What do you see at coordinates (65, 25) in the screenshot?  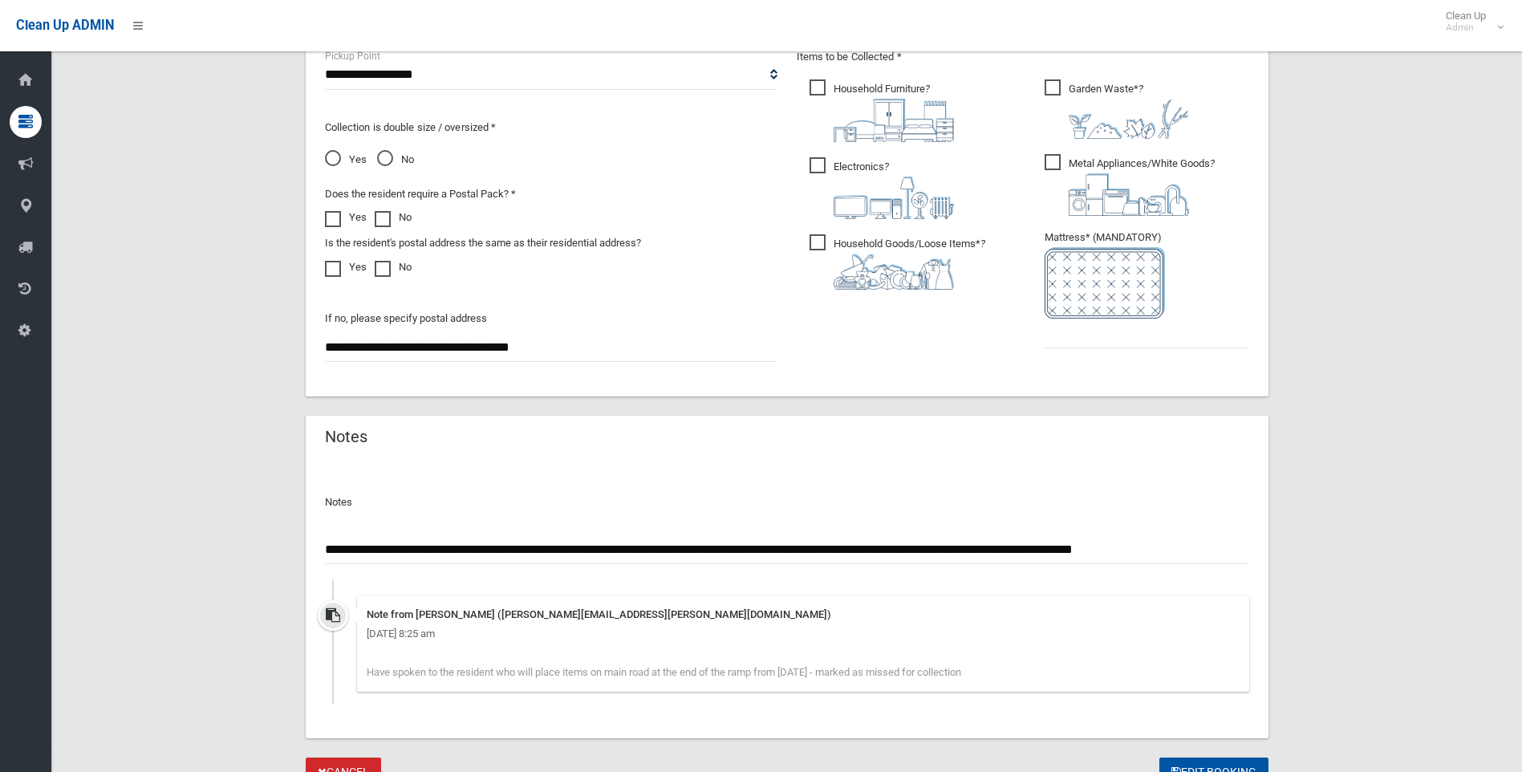 I see `span: Clean Up ADMIN` at bounding box center [65, 25].